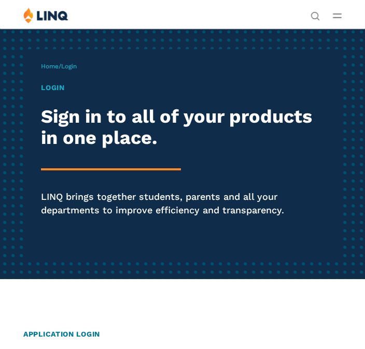 The image size is (365, 349). What do you see at coordinates (50, 66) in the screenshot?
I see `a: Home` at bounding box center [50, 66].